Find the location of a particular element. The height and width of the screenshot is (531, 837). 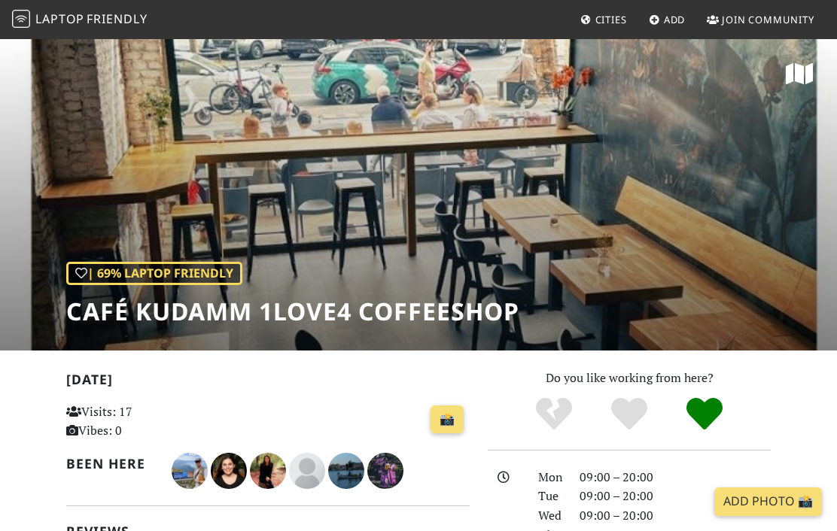

span: Friendly is located at coordinates (117, 19).